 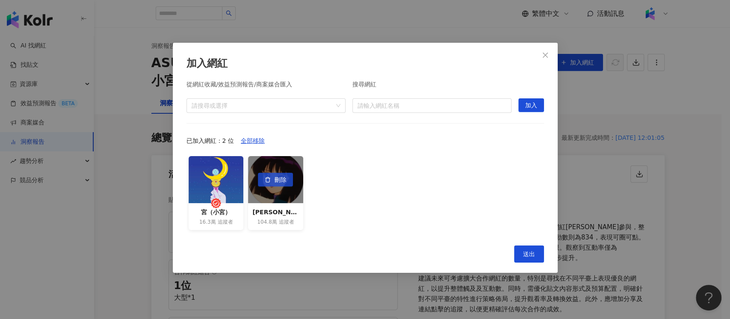 I want to click on button: 加入, so click(x=531, y=105).